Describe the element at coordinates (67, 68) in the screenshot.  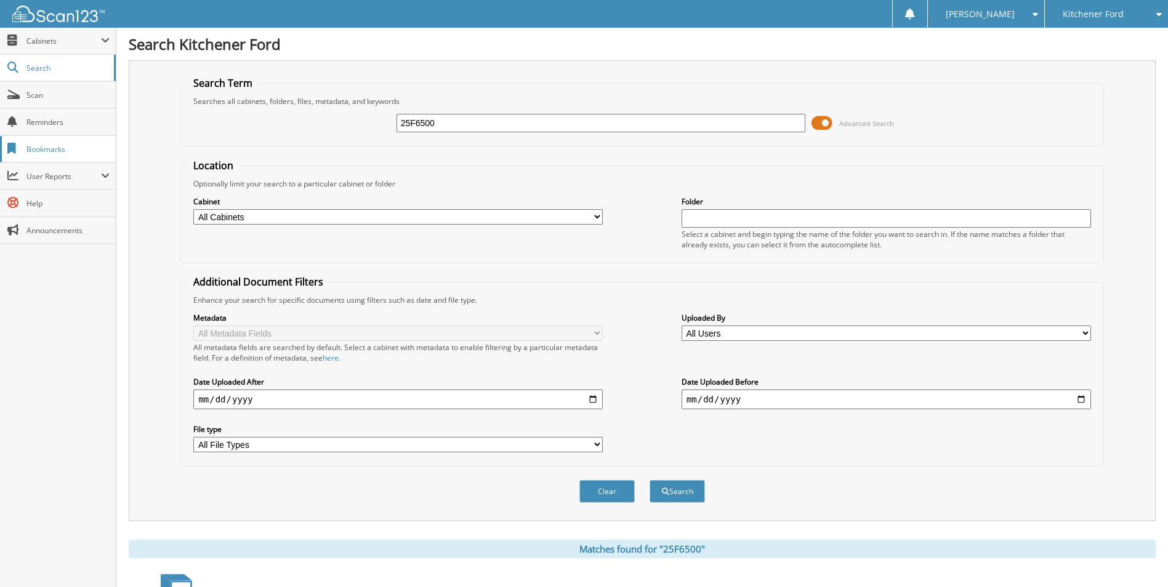
I see `span: Search` at that location.